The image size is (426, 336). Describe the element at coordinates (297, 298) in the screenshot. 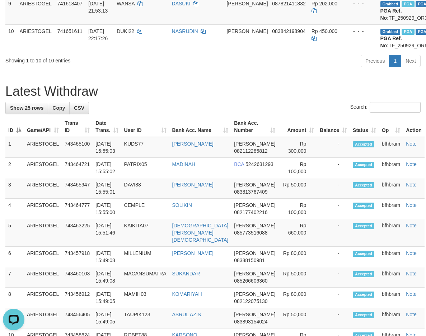

I see `td: Rp 80,000` at that location.